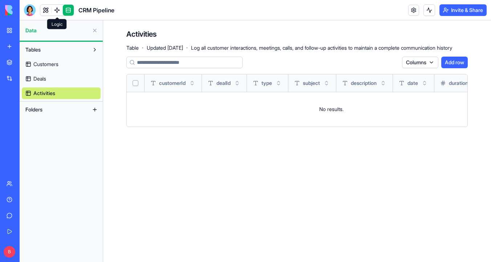 This screenshot has height=262, width=491. What do you see at coordinates (57, 24) in the screenshot?
I see `div: Logic` at bounding box center [57, 24].